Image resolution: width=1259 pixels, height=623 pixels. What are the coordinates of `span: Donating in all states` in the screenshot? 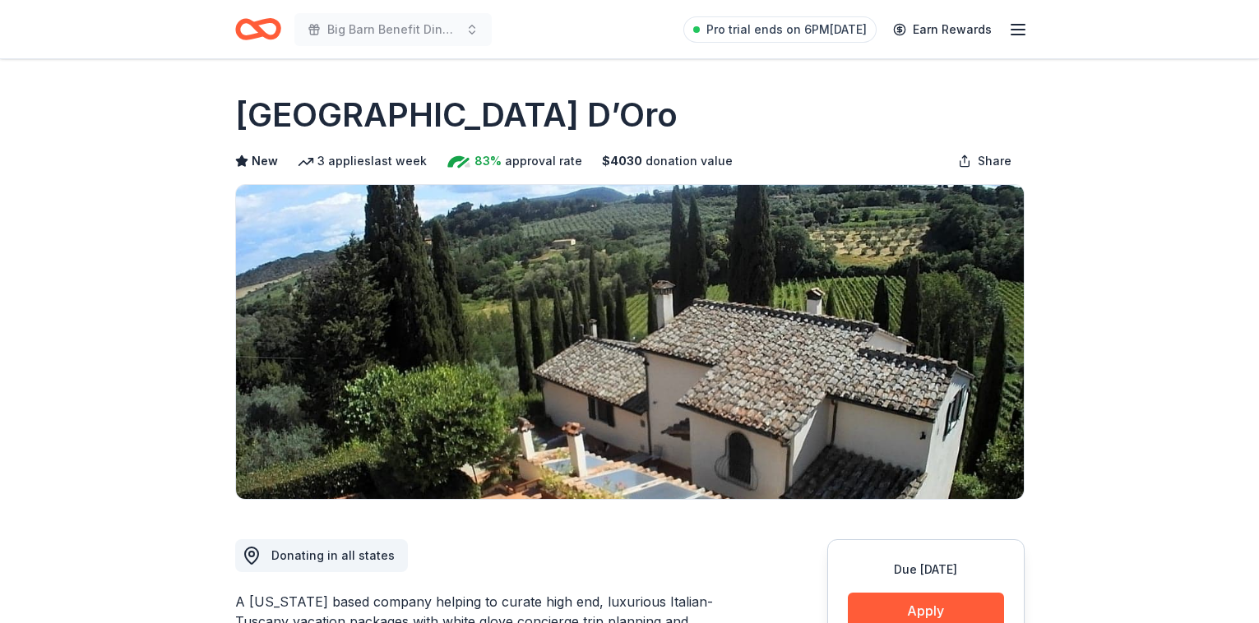 It's located at (333, 555).